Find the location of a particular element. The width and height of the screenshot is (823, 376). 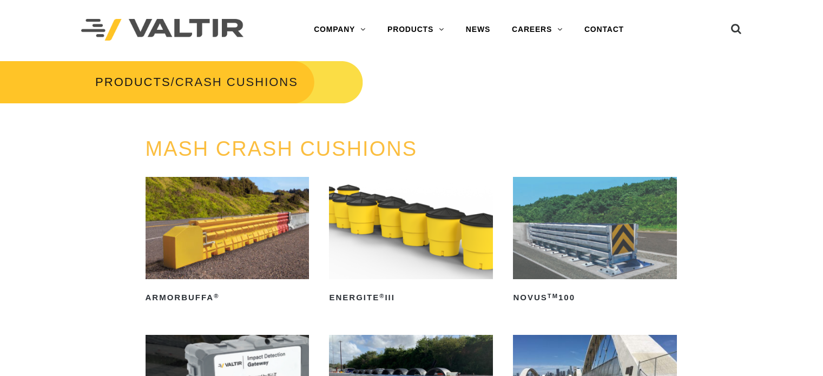

a: NEWS is located at coordinates (478, 30).